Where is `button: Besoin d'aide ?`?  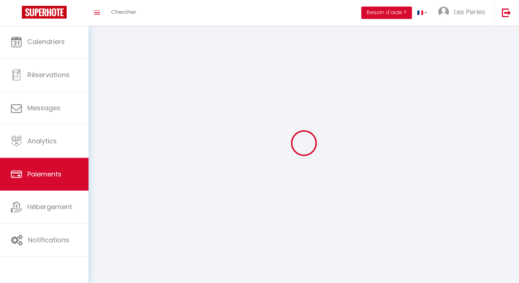 button: Besoin d'aide ? is located at coordinates (386, 13).